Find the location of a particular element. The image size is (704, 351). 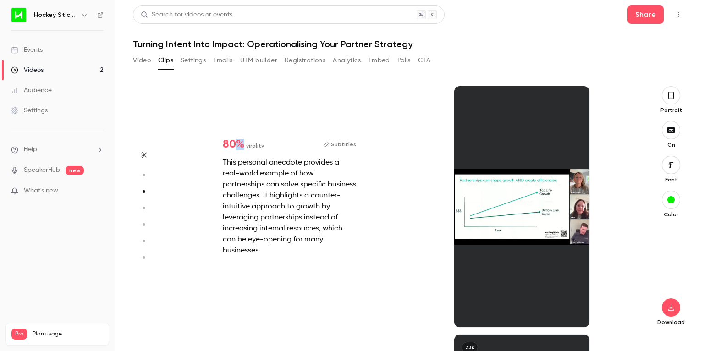

div: Search for videos or events is located at coordinates (187, 15).